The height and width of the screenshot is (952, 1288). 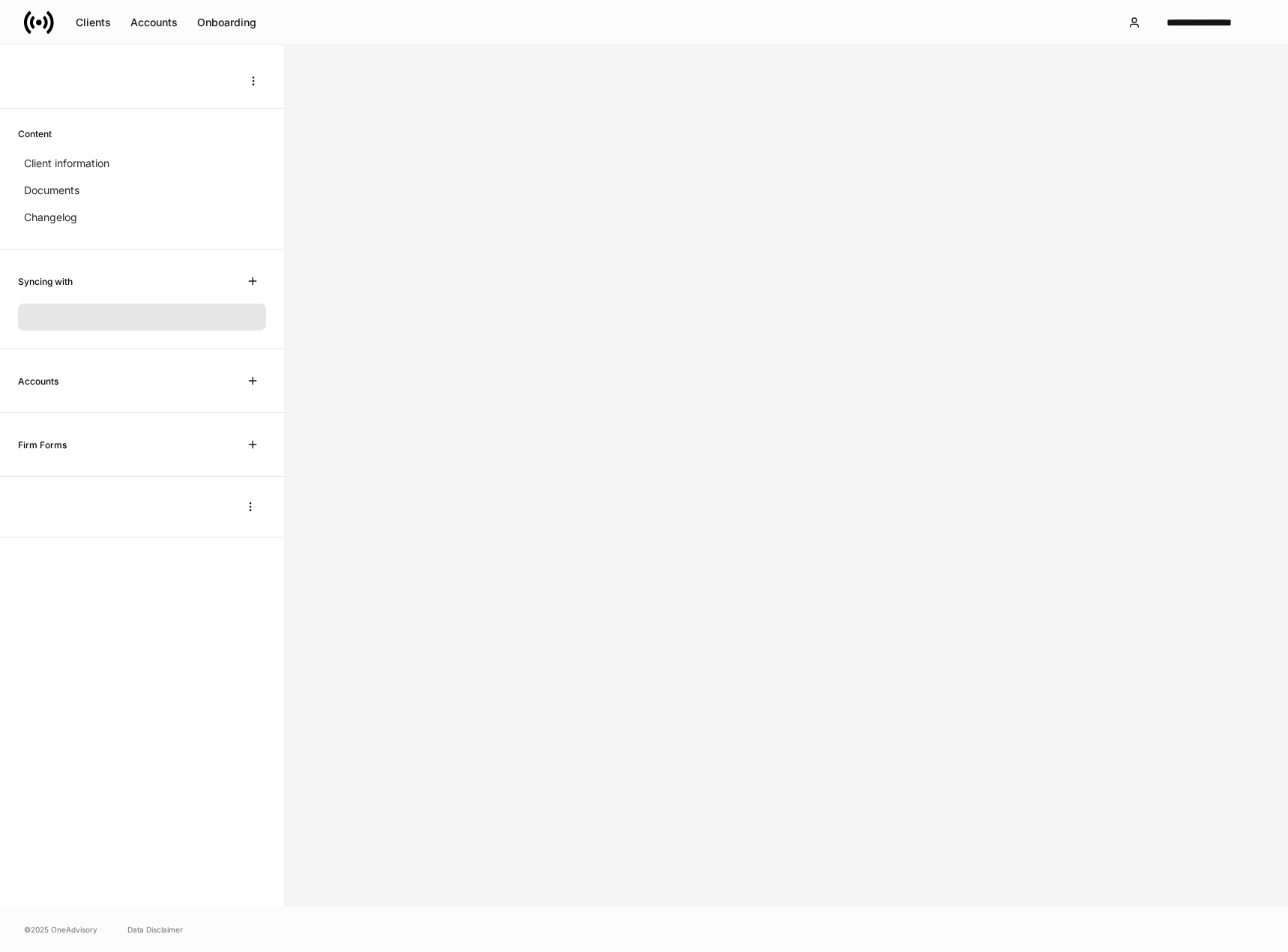 I want to click on div: Accounts, so click(x=153, y=23).